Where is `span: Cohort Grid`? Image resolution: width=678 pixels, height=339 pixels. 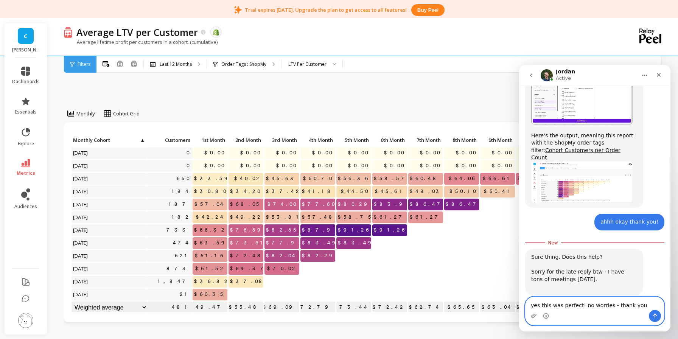 span: Cohort Grid is located at coordinates (126, 114).